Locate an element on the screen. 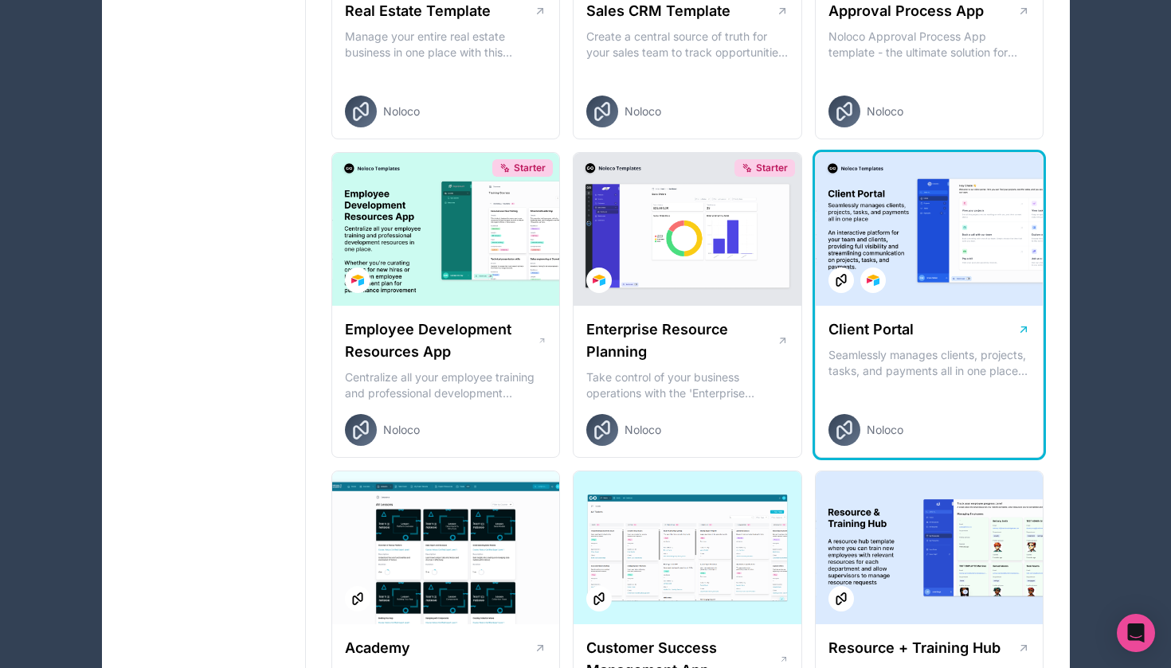 The width and height of the screenshot is (1171, 668). h1: Resource + Training Hub is located at coordinates (915, 649).